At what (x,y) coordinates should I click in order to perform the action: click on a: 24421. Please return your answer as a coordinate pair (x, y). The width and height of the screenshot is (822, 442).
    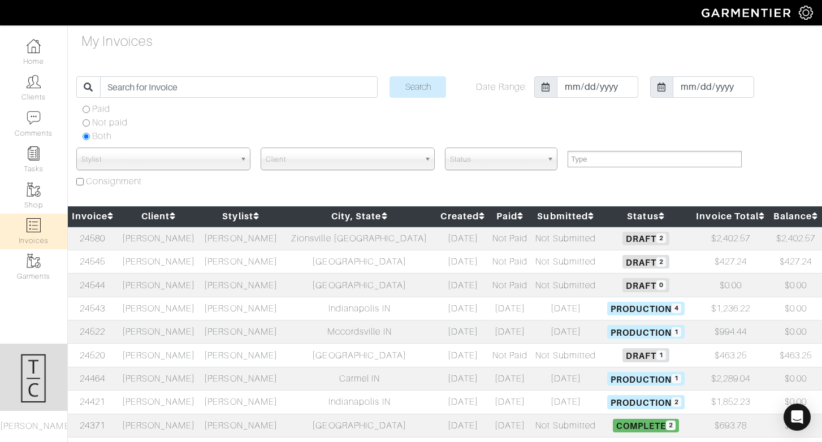
    Looking at the image, I should click on (92, 402).